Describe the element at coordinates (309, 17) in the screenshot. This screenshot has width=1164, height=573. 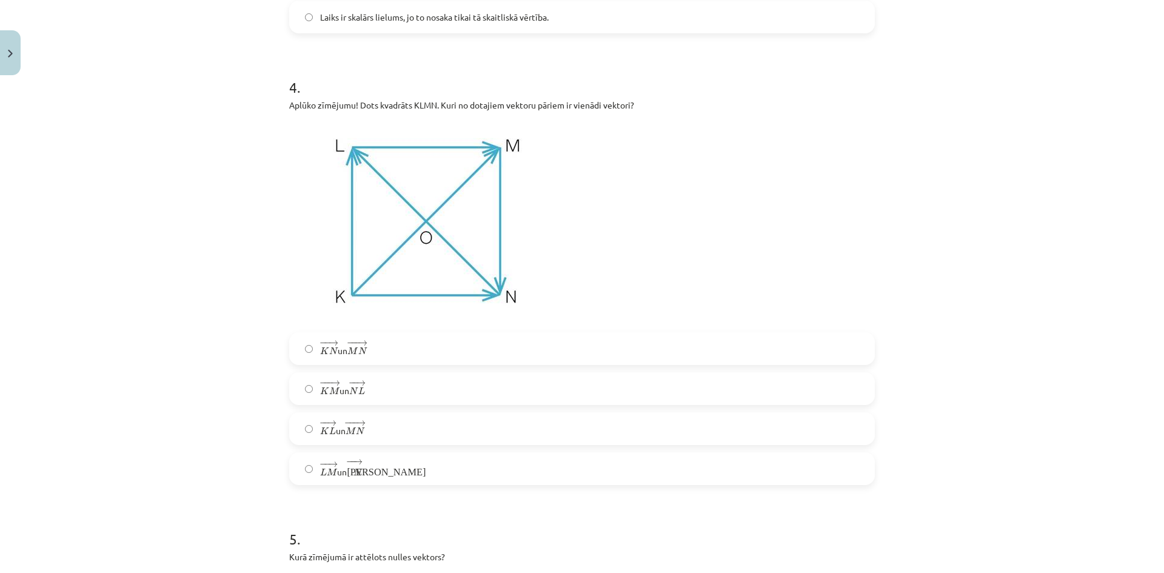
I see `input: Laiks ir skalārs lielums, jo to nosaka tikai tā skaitliskā vērtība.` at that location.